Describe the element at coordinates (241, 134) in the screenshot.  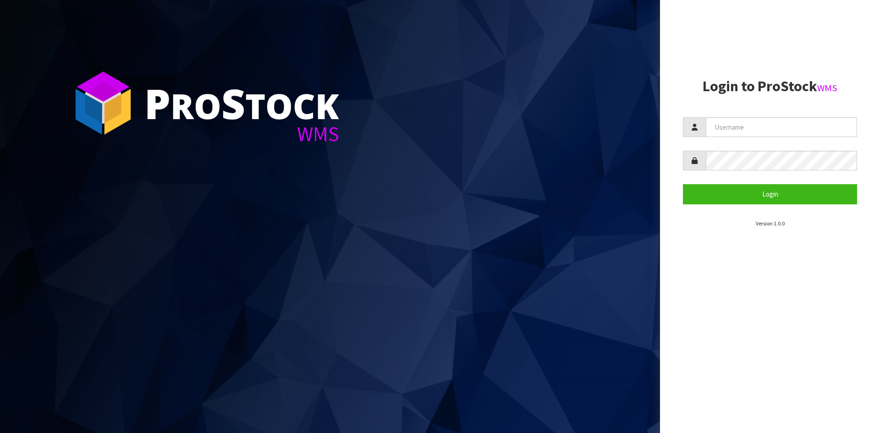
I see `div: WMS` at that location.